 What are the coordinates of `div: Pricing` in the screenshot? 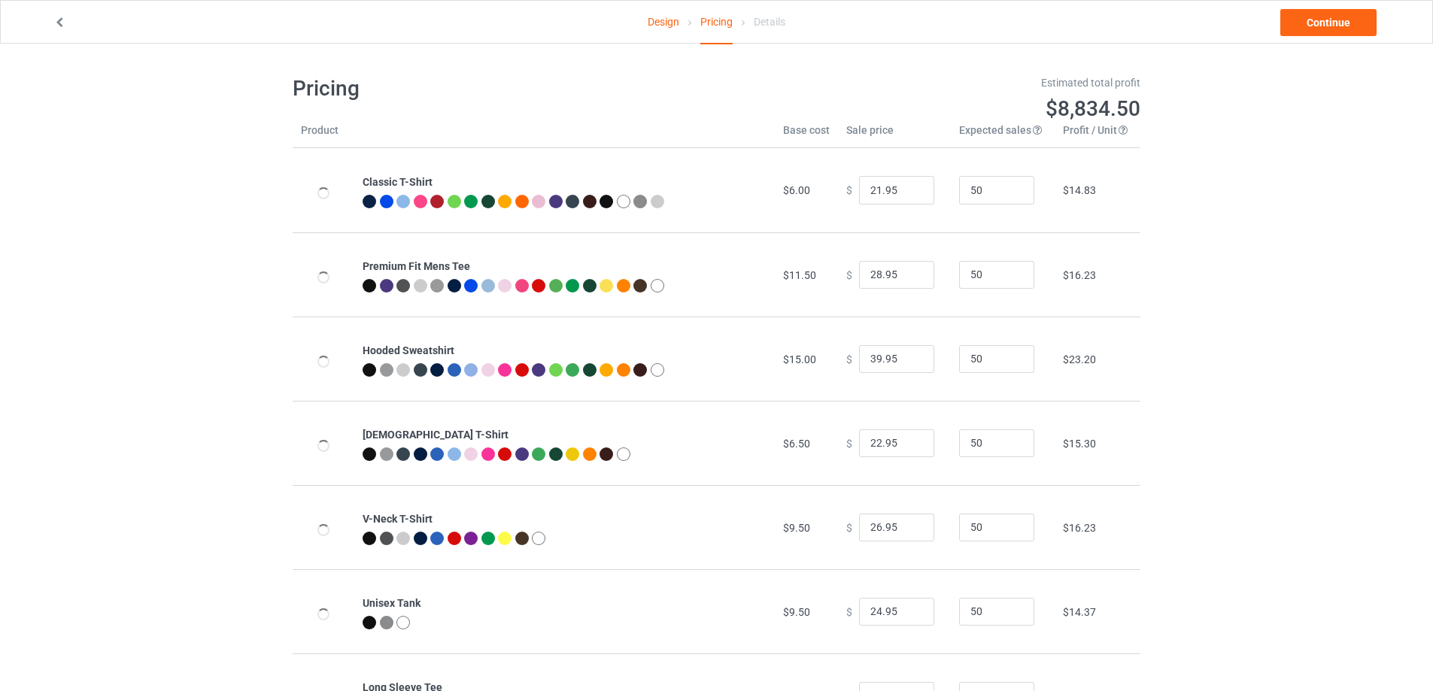 It's located at (716, 23).